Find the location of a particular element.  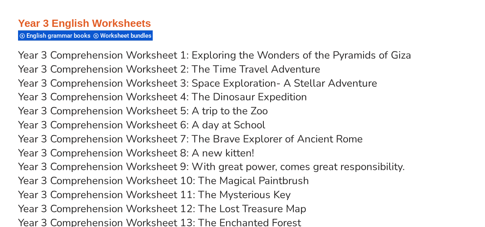

a: Year 3 Comprehension Worksheet 7: The Brave Explorer of Ancient Rome is located at coordinates (190, 139).